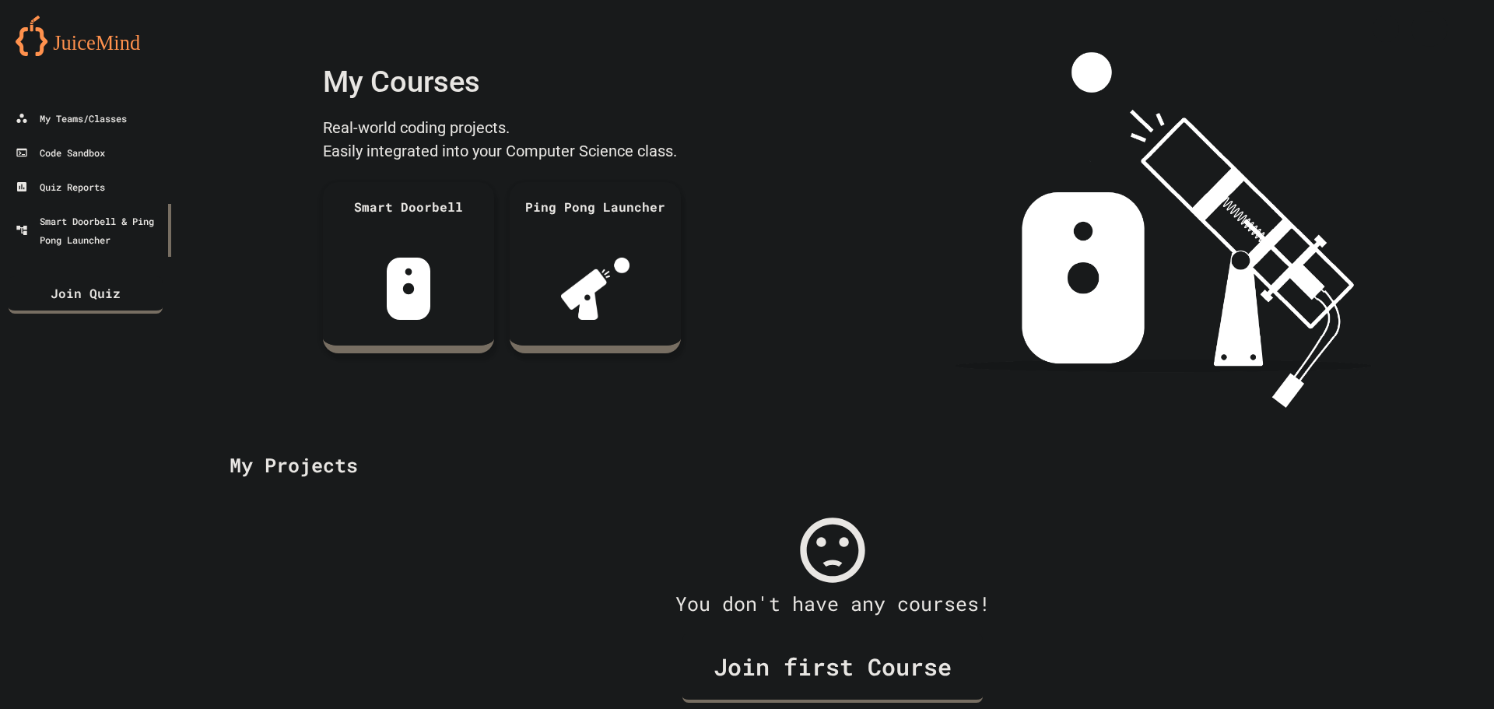  Describe the element at coordinates (89, 230) in the screenshot. I see `div: Smart Doorbell & Ping Pong Launcher` at that location.